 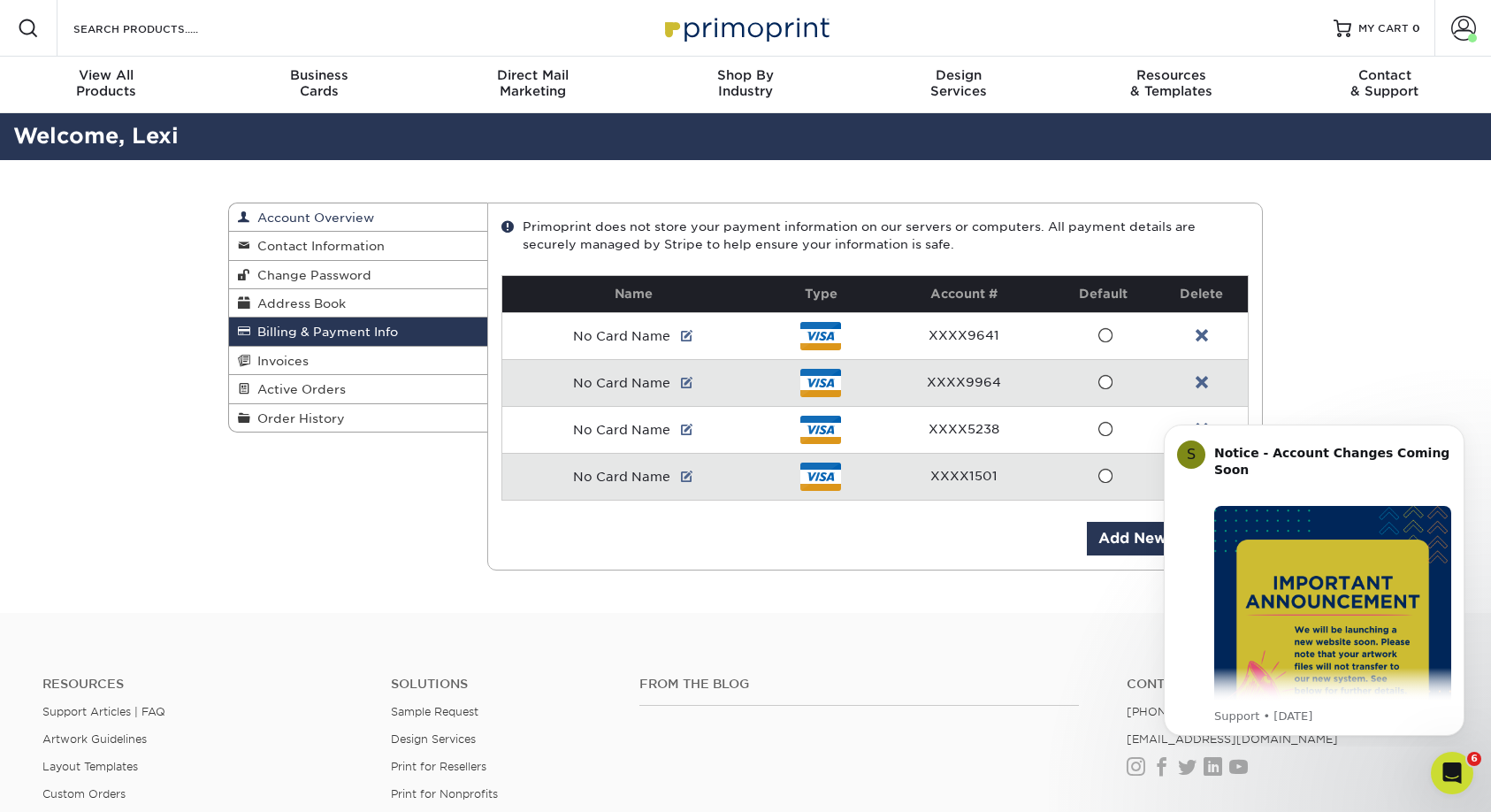 What do you see at coordinates (298, 389) in the screenshot?
I see `span: Active Orders` at bounding box center [298, 389].